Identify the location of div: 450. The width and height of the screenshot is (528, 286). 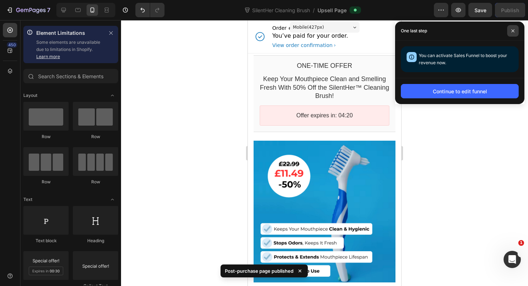
(12, 45).